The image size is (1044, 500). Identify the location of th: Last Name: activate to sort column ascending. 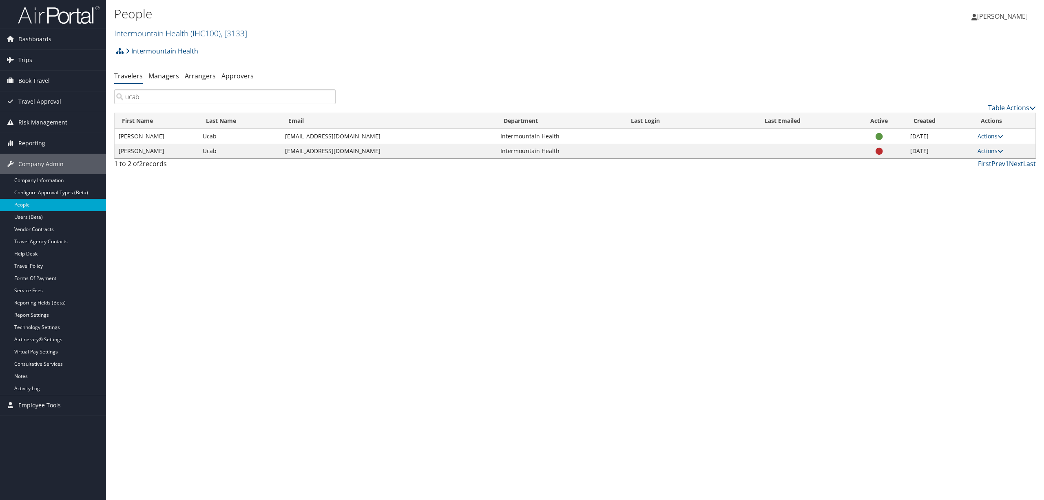
(240, 121).